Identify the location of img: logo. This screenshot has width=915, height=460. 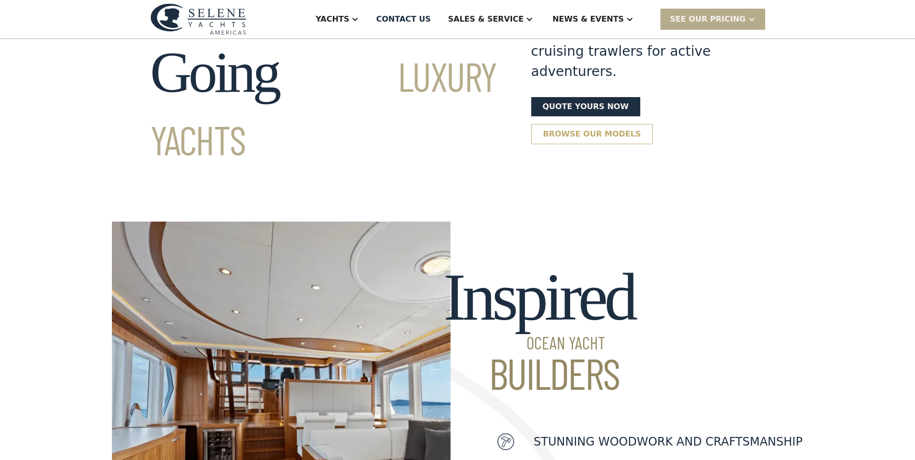
(198, 19).